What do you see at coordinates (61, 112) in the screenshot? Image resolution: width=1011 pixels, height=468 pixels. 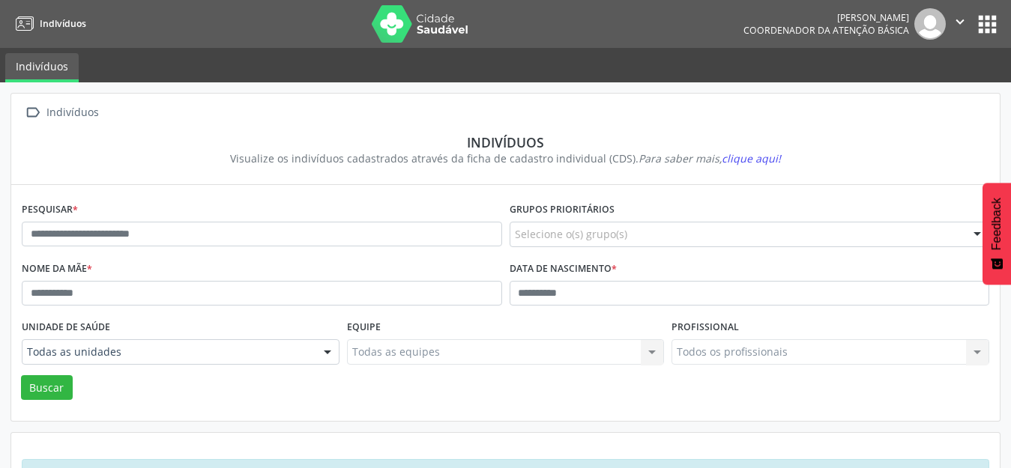 I see `a:  Indivíduos` at bounding box center [61, 112].